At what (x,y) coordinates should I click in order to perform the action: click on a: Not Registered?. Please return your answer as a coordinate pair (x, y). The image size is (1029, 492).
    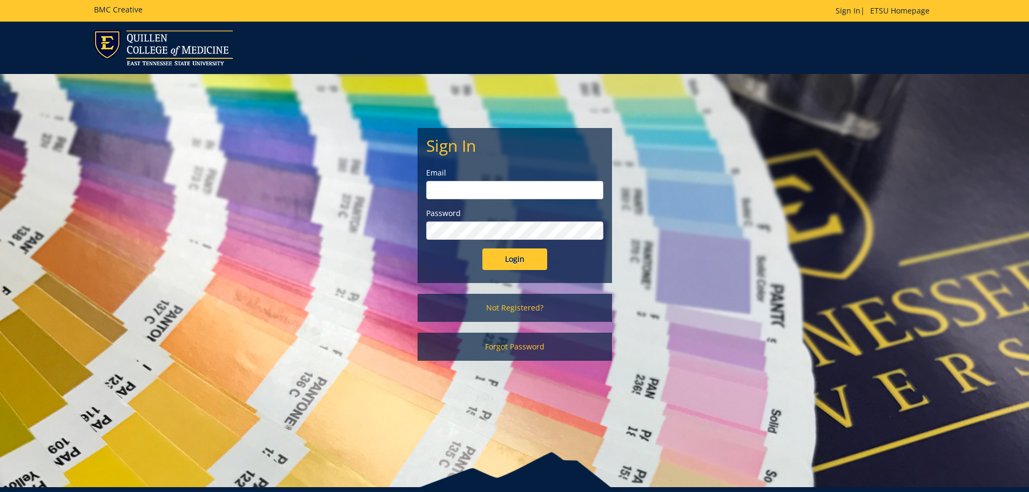
    Looking at the image, I should click on (515, 308).